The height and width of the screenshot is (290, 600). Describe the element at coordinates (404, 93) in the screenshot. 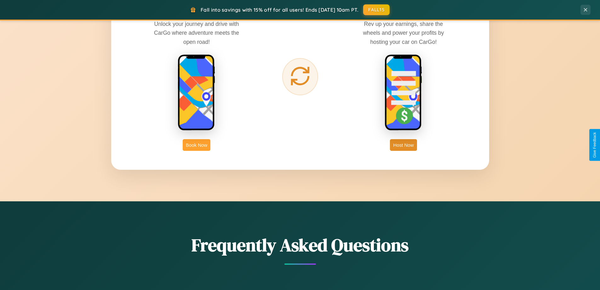

I see `img: host phone` at that location.